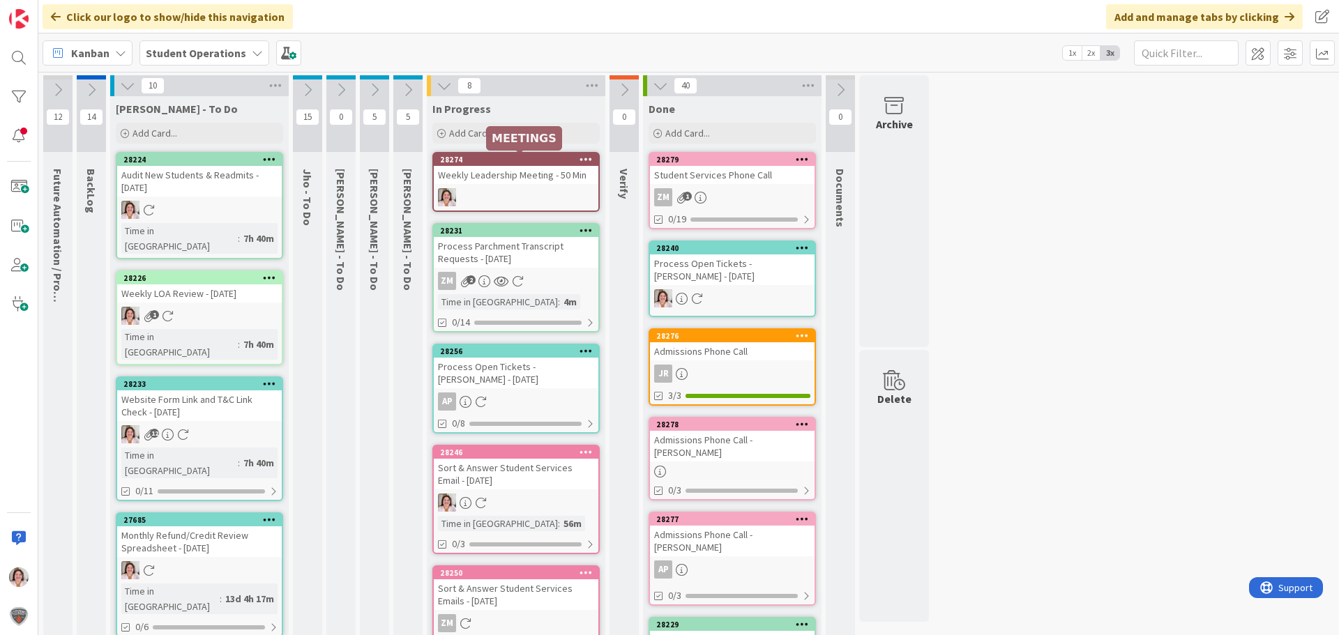 The image size is (1339, 635). I want to click on div: Add and manage tabs by clicking, so click(1204, 17).